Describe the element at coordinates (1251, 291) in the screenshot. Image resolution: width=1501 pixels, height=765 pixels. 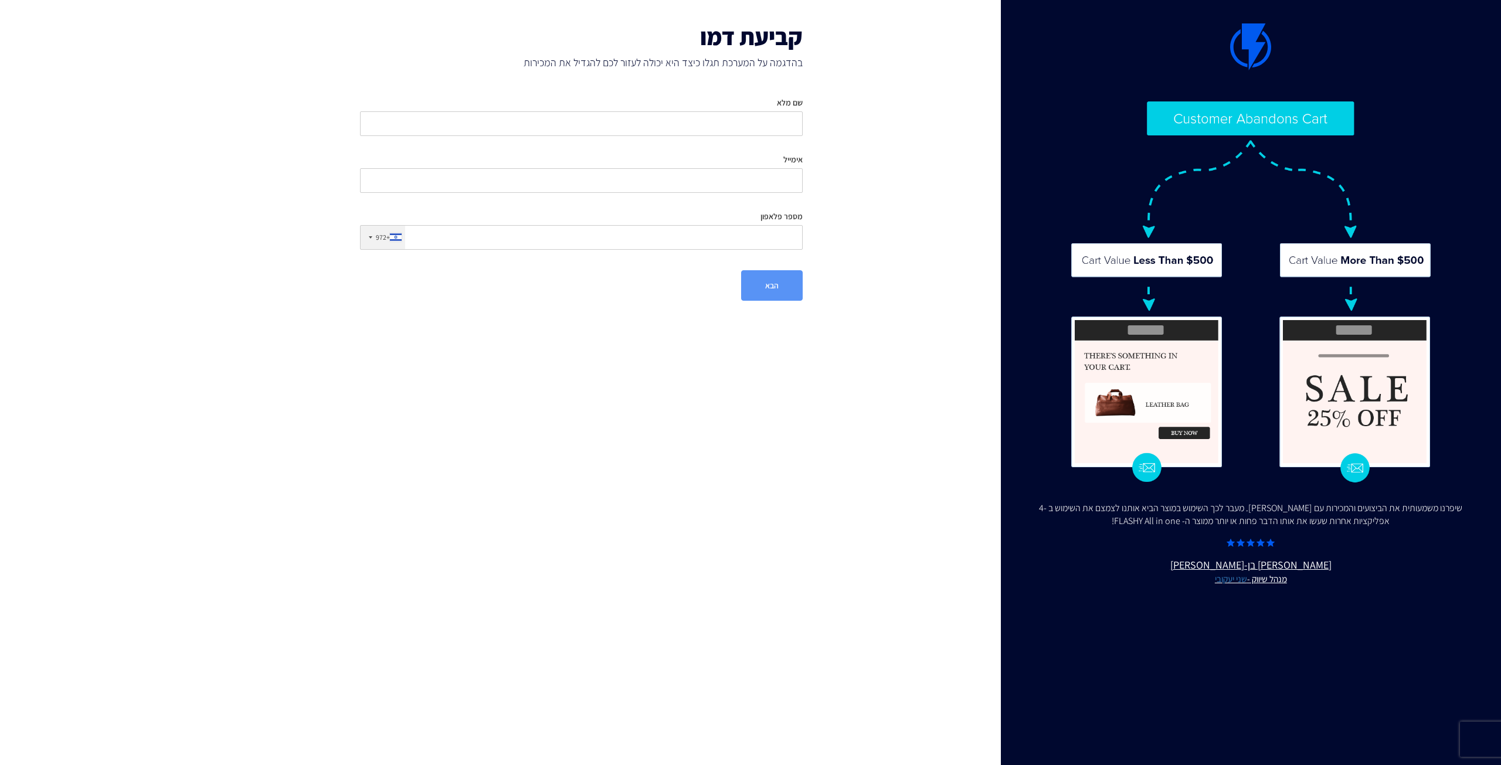
I see `img: Flashy` at that location.